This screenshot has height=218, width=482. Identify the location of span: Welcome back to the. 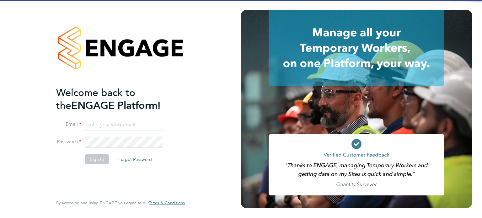
(96, 99).